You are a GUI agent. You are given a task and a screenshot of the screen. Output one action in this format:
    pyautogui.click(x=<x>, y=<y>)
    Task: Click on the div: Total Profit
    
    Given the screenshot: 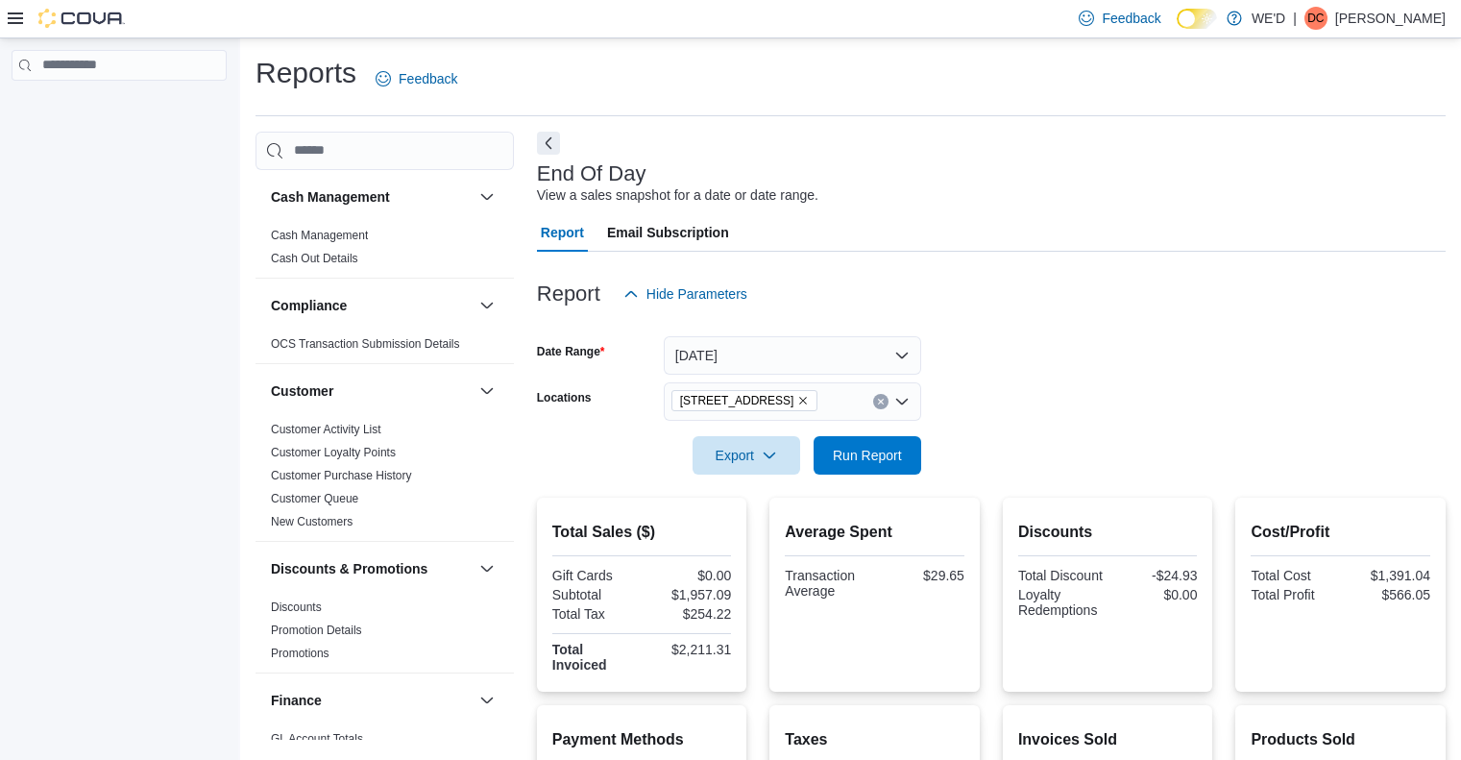 What is the action you would take?
    pyautogui.click(x=1293, y=595)
    